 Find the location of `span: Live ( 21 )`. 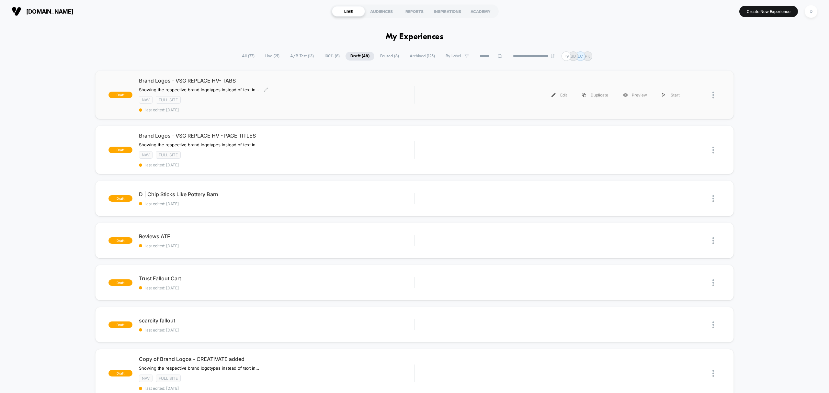

span: Live ( 21 ) is located at coordinates (272, 56).